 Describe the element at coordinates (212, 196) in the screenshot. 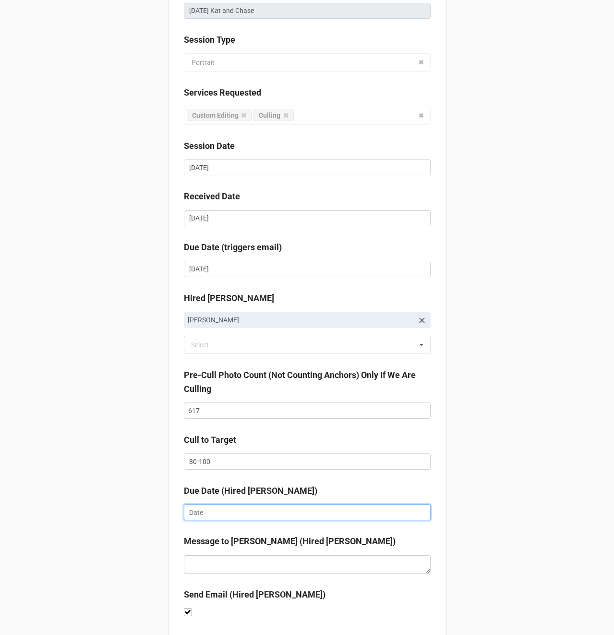

I see `label: Received Date` at that location.